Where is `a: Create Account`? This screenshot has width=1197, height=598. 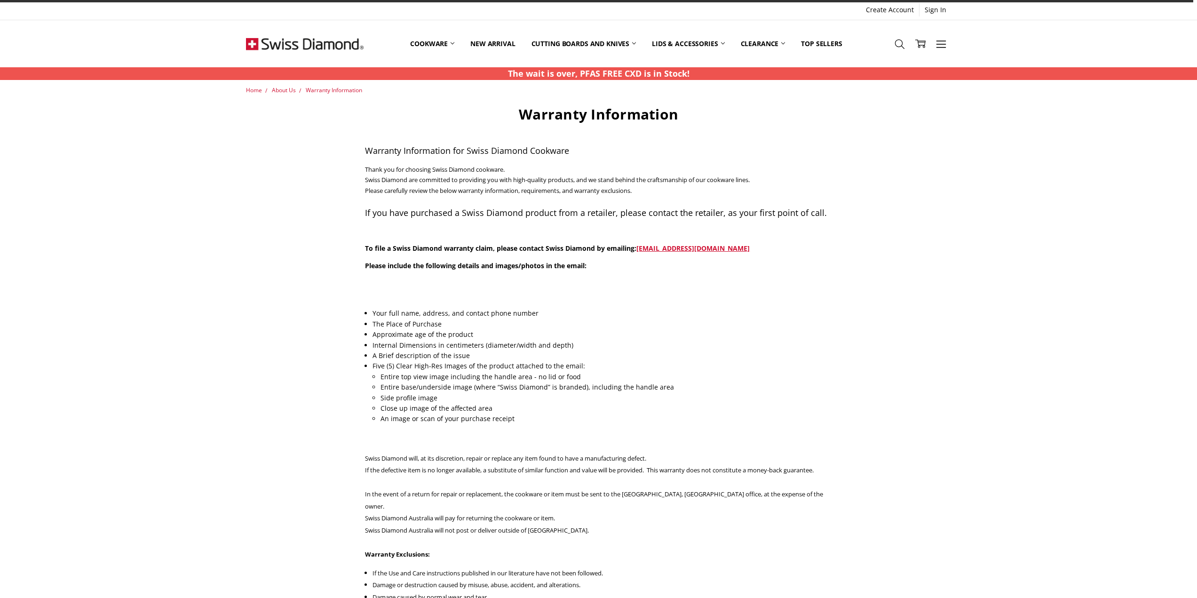 a: Create Account is located at coordinates (890, 10).